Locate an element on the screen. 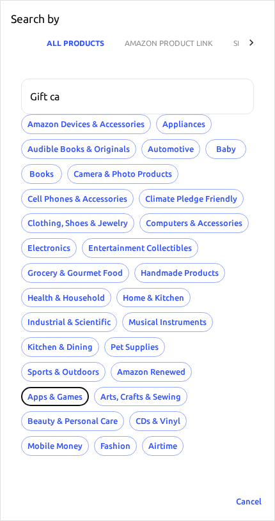  button: Audible Books & Originals is located at coordinates (79, 149).